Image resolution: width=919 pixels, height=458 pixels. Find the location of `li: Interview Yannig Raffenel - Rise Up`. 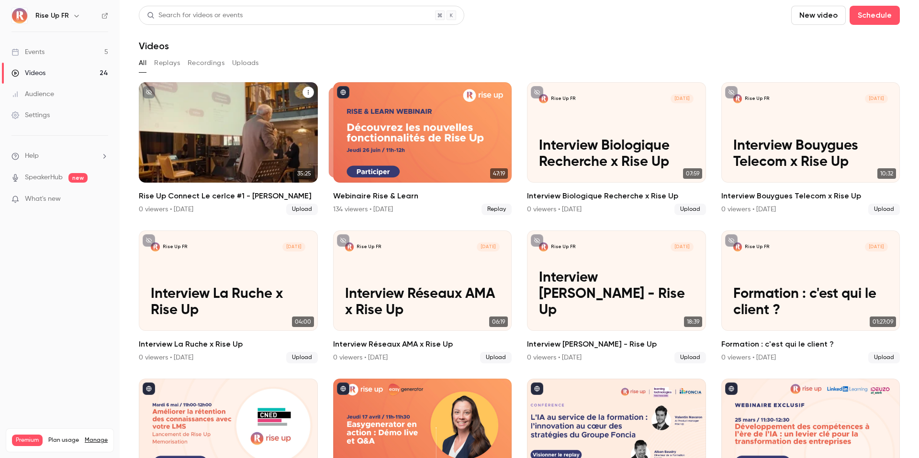

li: Interview Yannig Raffenel - Rise Up is located at coordinates (616, 297).